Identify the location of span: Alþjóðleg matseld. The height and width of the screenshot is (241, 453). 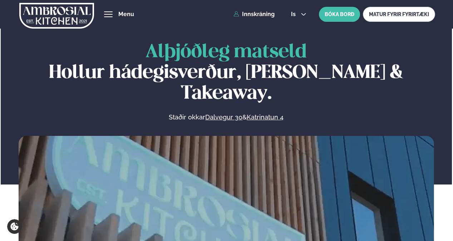
(226, 52).